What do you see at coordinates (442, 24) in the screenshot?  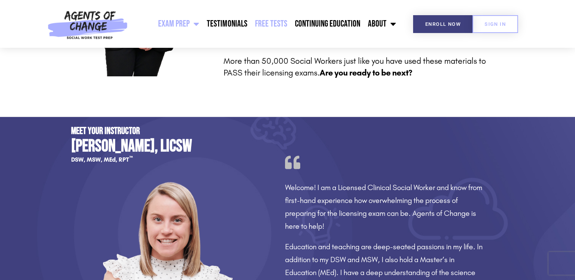 I see `span: Enroll Now` at bounding box center [442, 24].